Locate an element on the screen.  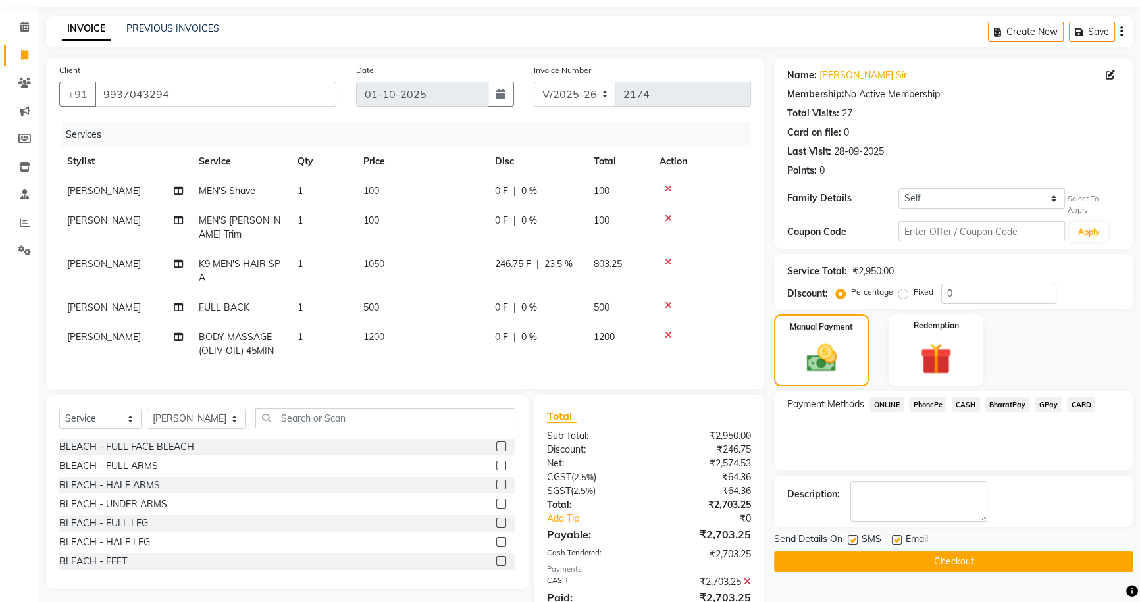
div: BLEACH - HALF LEG is located at coordinates (105, 542).